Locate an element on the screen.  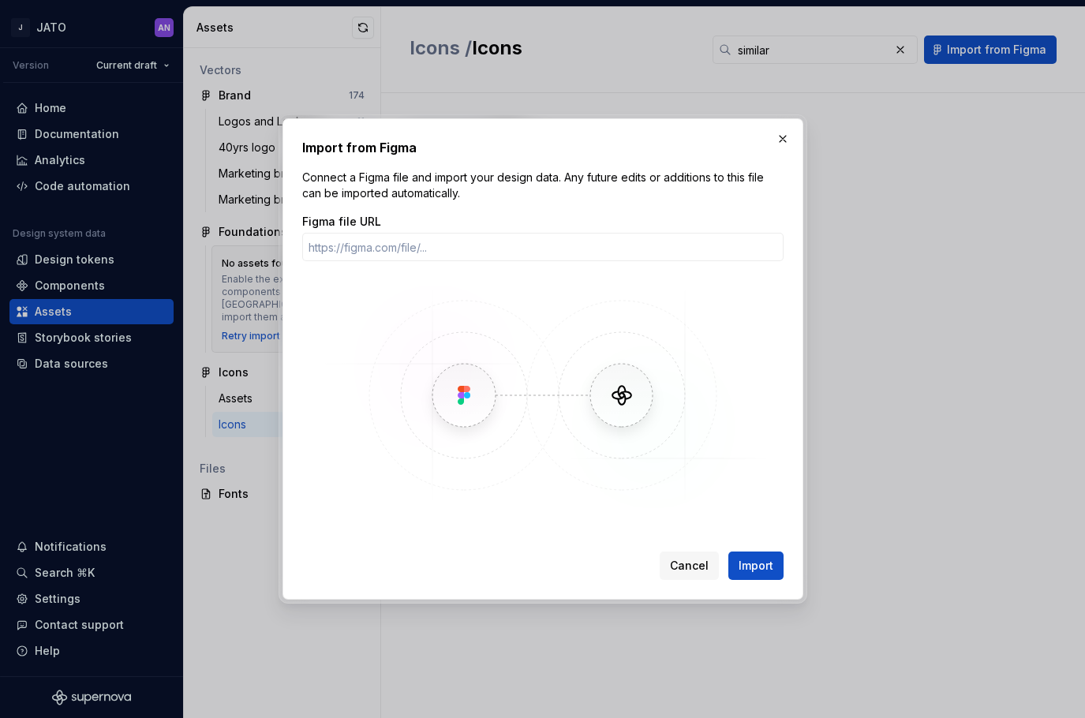
h2: Import from Figma is located at coordinates (543, 148).